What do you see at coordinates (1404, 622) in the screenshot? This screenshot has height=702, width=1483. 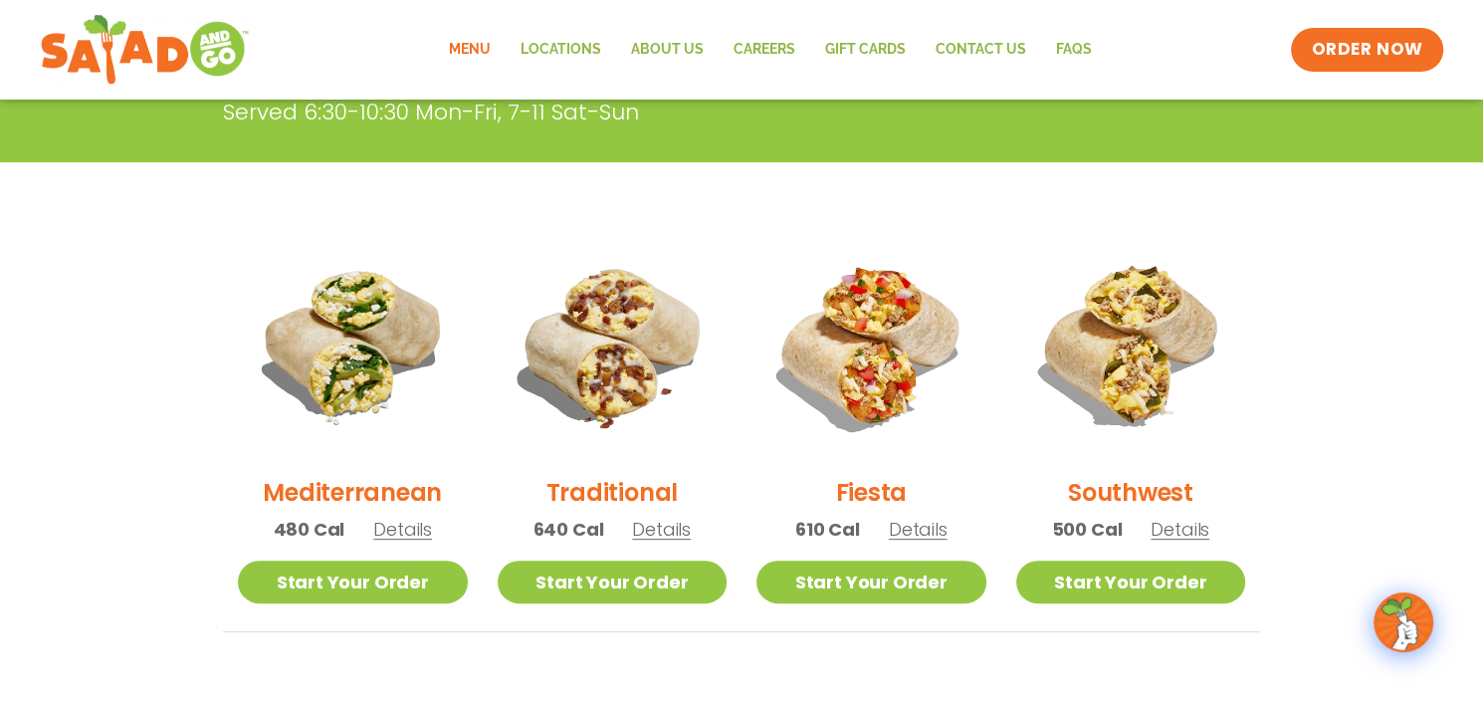 I see `img: wpChatIcon` at bounding box center [1404, 622].